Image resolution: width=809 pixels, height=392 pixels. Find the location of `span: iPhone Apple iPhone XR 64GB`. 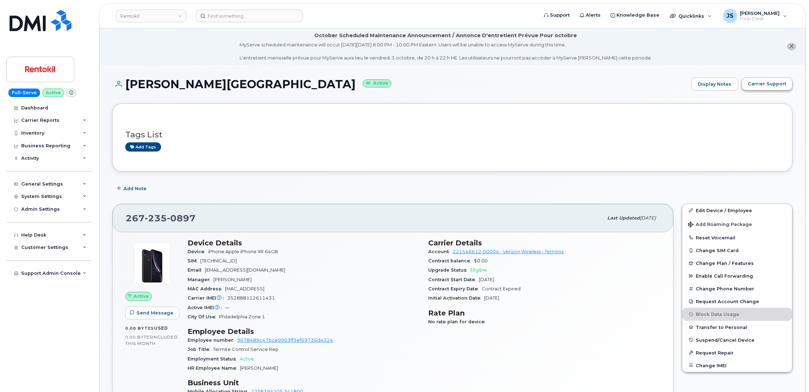

span: iPhone Apple iPhone XR 64GB is located at coordinates (243, 251).